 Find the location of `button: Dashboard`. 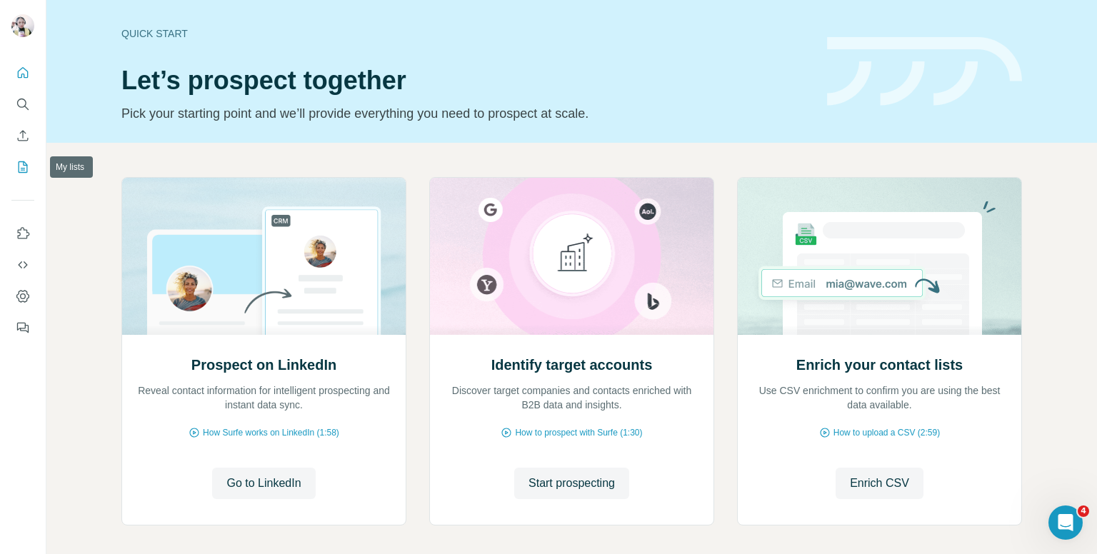

button: Dashboard is located at coordinates (23, 296).